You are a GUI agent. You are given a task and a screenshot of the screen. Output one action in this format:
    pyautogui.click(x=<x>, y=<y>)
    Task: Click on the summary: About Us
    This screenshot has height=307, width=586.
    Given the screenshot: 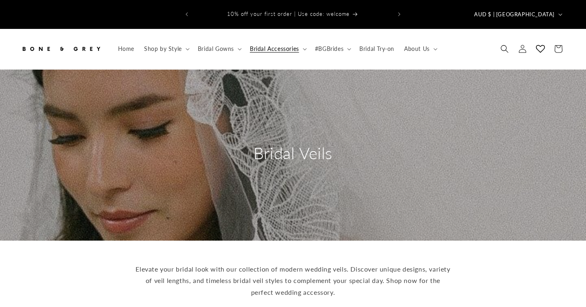 What is the action you would take?
    pyautogui.click(x=420, y=49)
    